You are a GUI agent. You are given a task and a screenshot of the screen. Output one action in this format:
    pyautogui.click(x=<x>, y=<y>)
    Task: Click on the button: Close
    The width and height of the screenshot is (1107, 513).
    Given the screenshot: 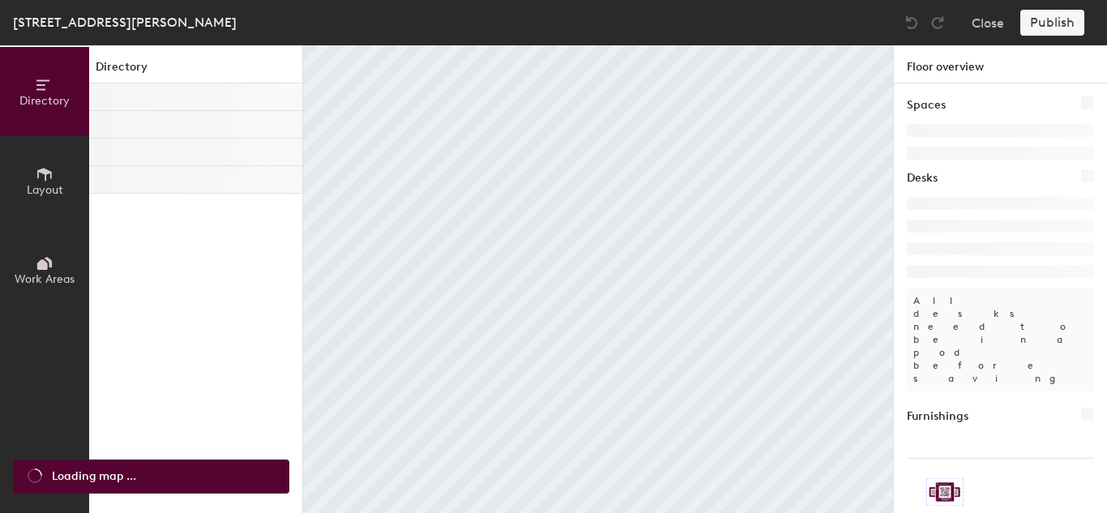 What is the action you would take?
    pyautogui.click(x=988, y=23)
    